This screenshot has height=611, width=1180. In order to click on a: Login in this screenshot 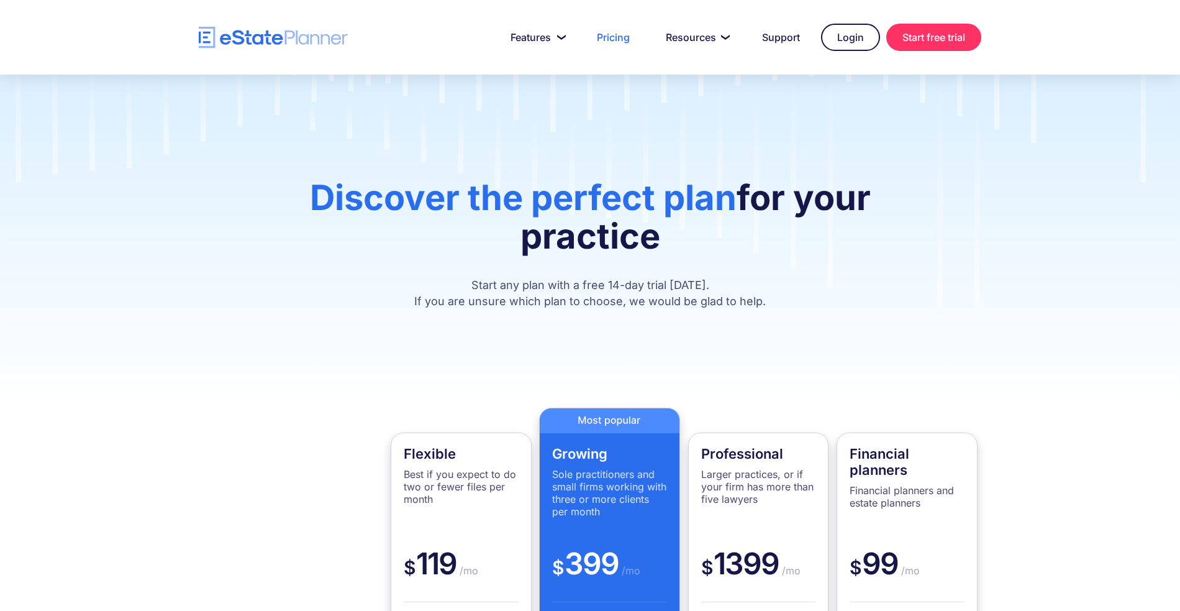, I will do `click(850, 37)`.